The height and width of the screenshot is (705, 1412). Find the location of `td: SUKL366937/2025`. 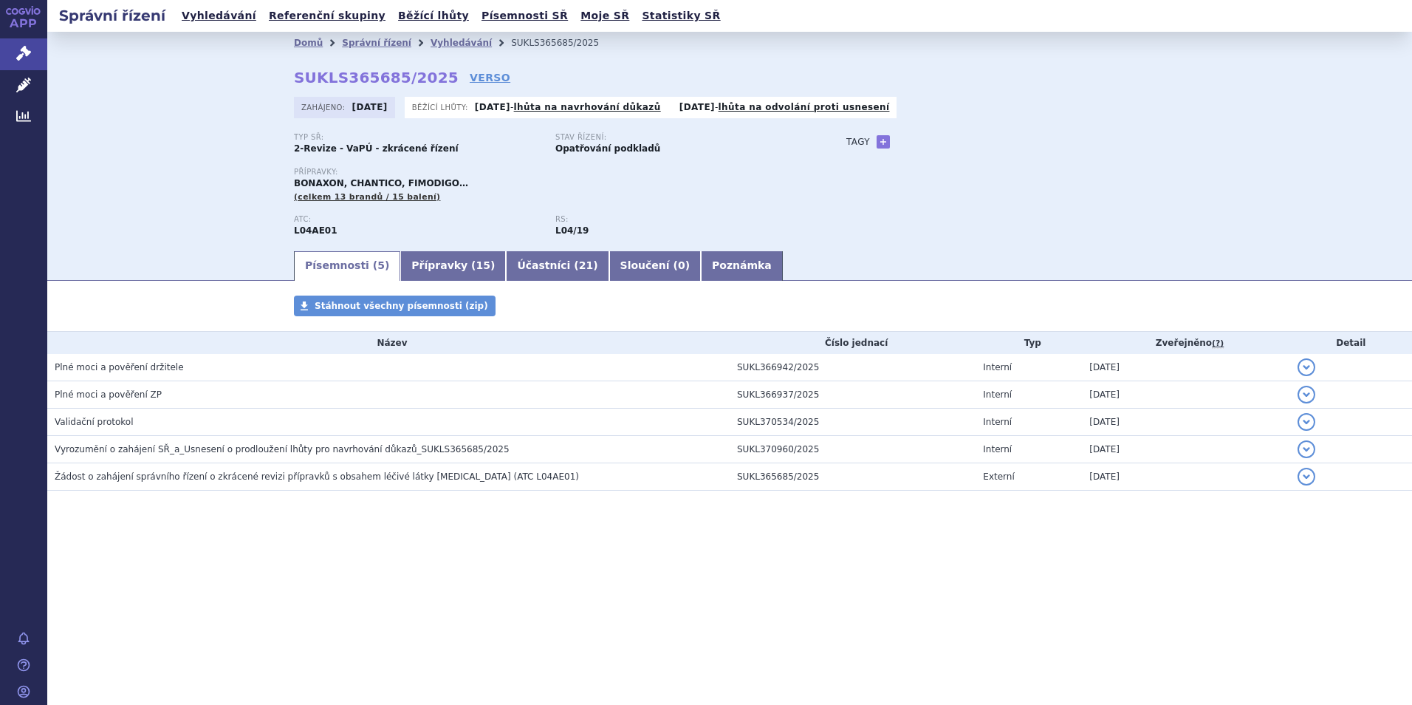

td: SUKL366937/2025 is located at coordinates (852, 394).